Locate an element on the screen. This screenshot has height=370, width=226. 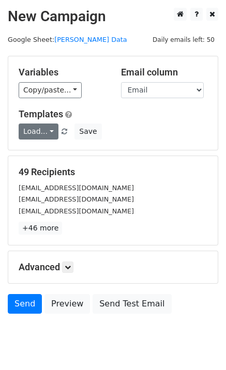
a: Daily emails left: 50 is located at coordinates (184, 39).